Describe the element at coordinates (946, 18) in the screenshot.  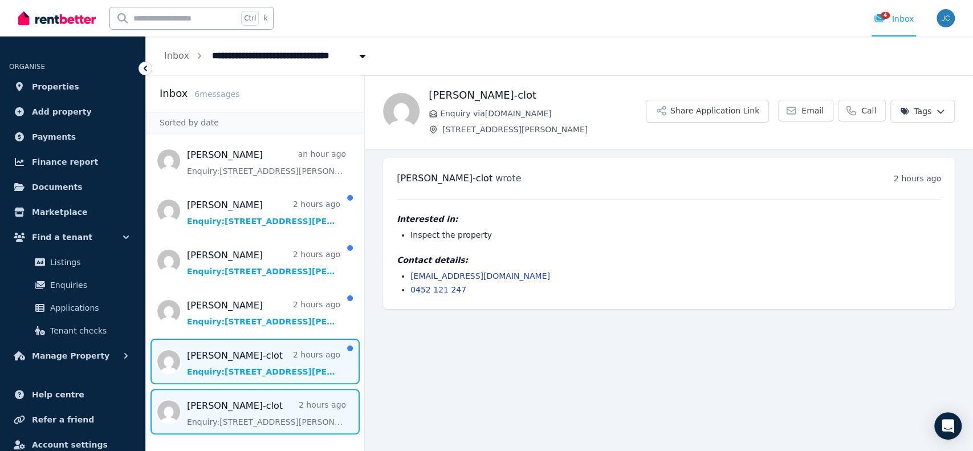
I see `img: Jessica Crosthwaite` at that location.